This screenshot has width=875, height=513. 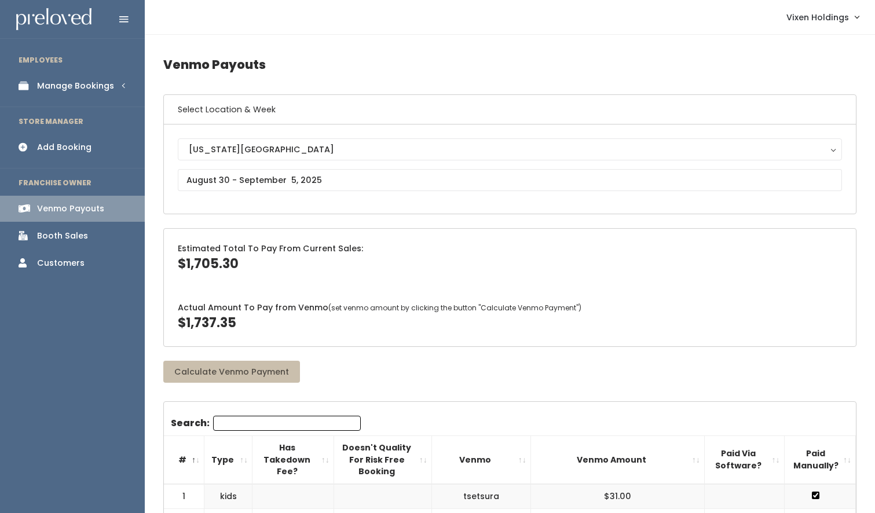 What do you see at coordinates (382, 459) in the screenshot?
I see `th: Doesn't Quality For Risk Free Booking : activate to sort column ascending` at bounding box center [382, 459].